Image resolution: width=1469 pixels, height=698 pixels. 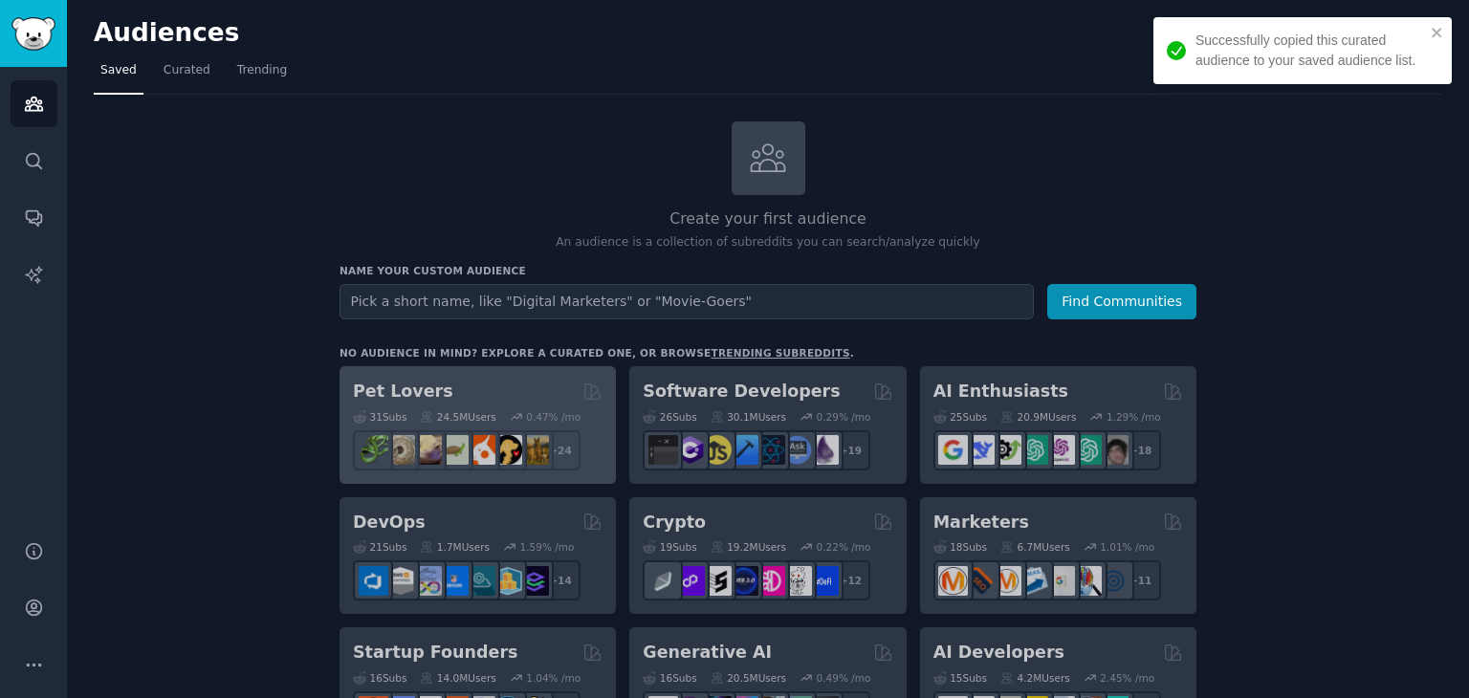 What do you see at coordinates (186, 75) in the screenshot?
I see `a: Curated` at bounding box center [186, 75].